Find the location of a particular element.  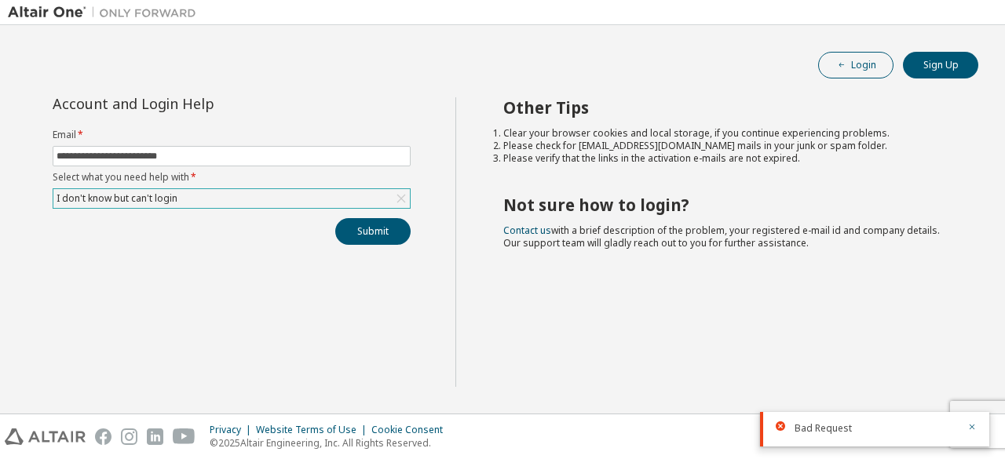

img: Altair One is located at coordinates (106, 13).